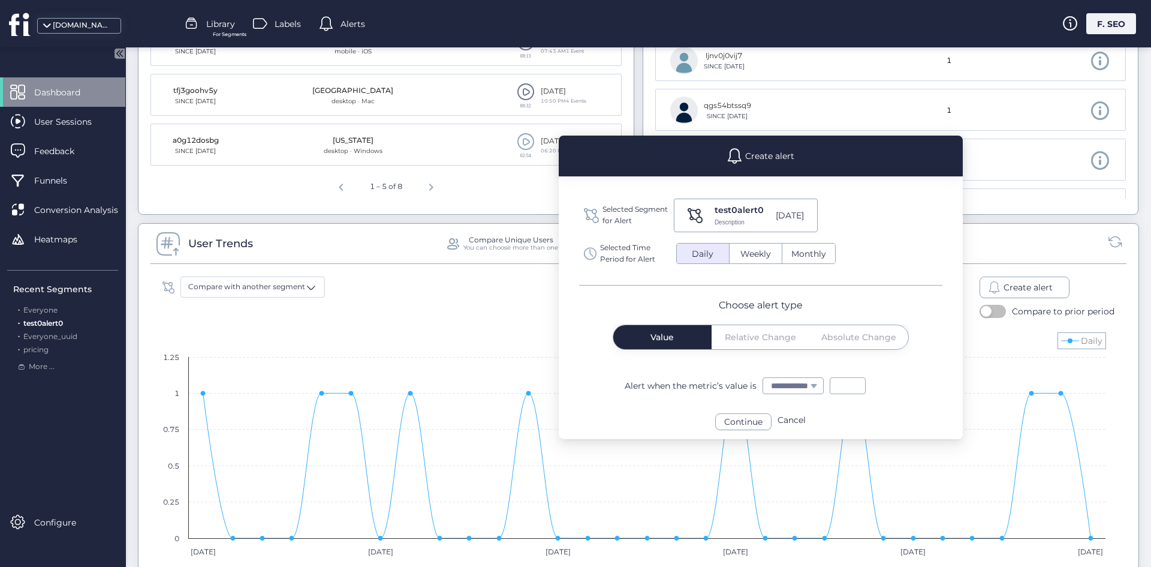 The width and height of the screenshot is (1151, 567). I want to click on div: User Trends, so click(221, 243).